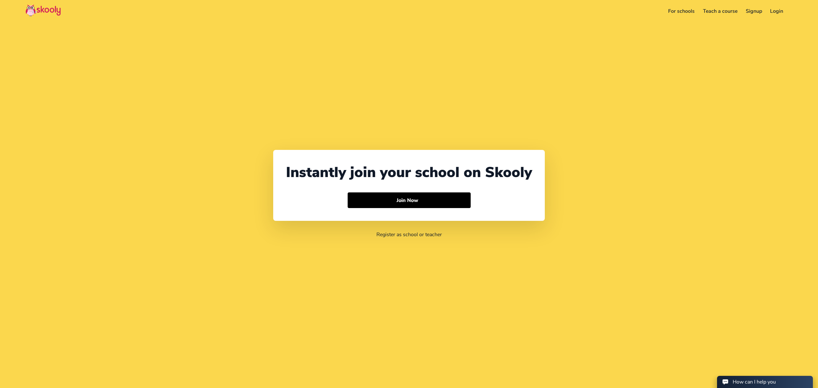 Image resolution: width=818 pixels, height=388 pixels. I want to click on a: Signup, so click(754, 11).